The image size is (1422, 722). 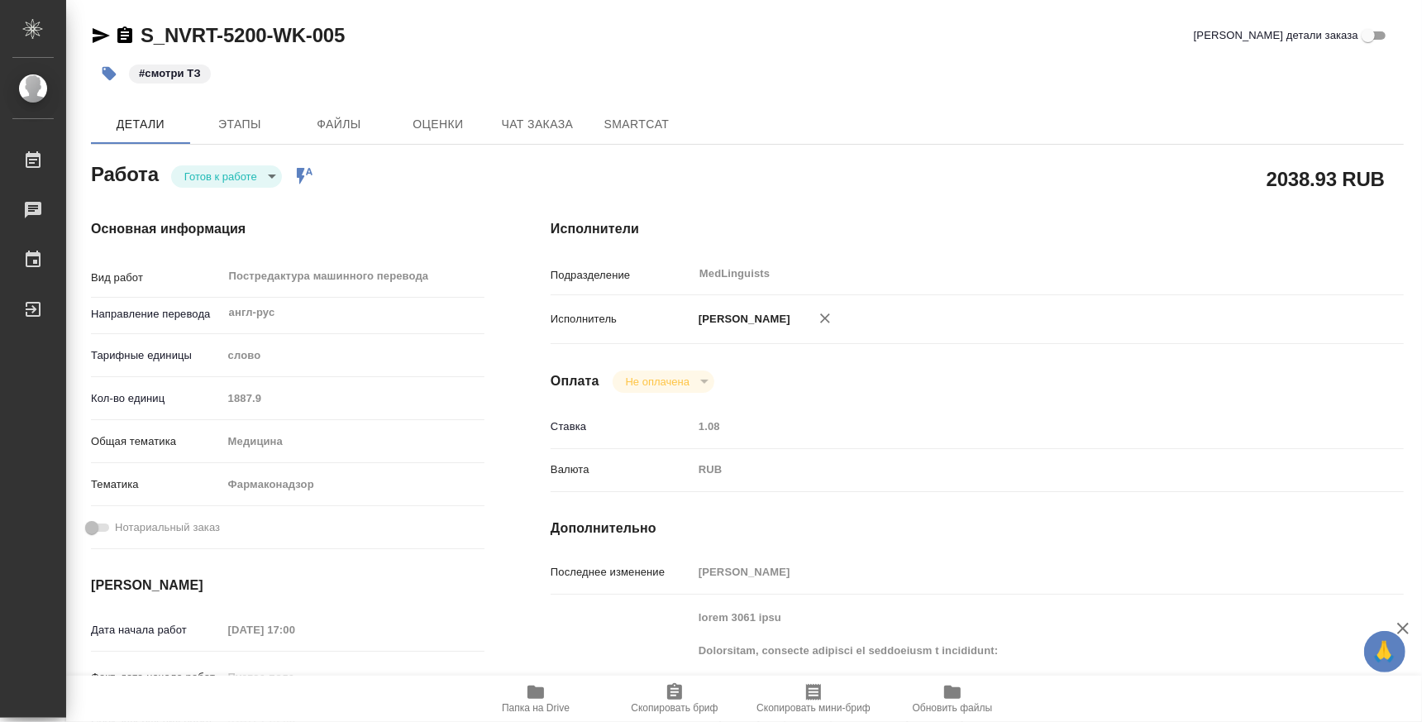 What do you see at coordinates (156, 484) in the screenshot?
I see `p: Тематика` at bounding box center [156, 484].